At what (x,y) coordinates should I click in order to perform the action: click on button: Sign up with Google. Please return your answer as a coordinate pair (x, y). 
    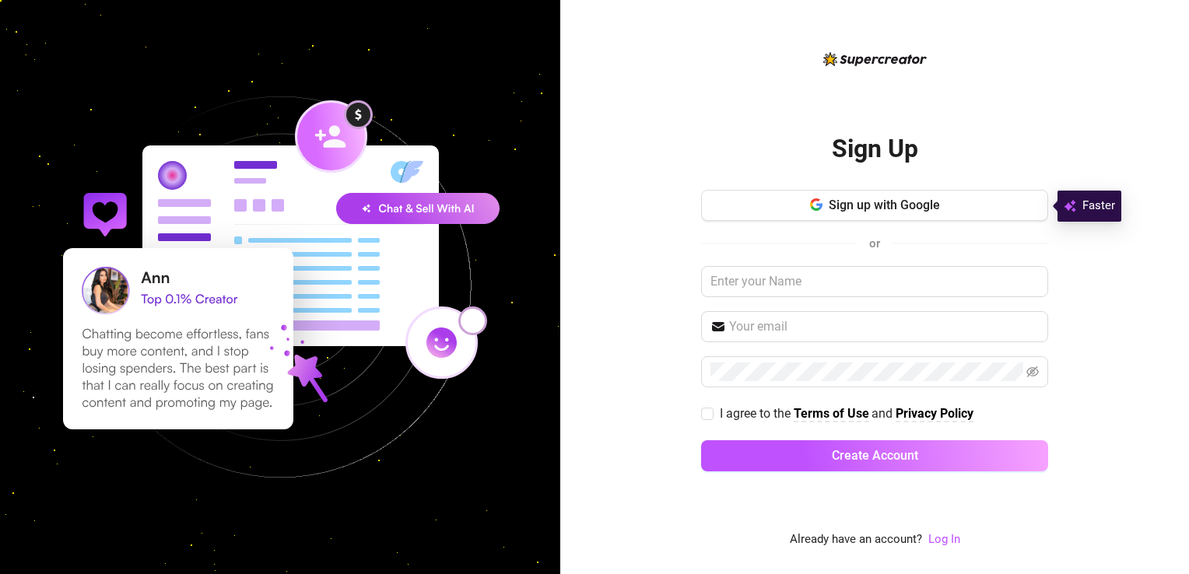
    Looking at the image, I should click on (874, 205).